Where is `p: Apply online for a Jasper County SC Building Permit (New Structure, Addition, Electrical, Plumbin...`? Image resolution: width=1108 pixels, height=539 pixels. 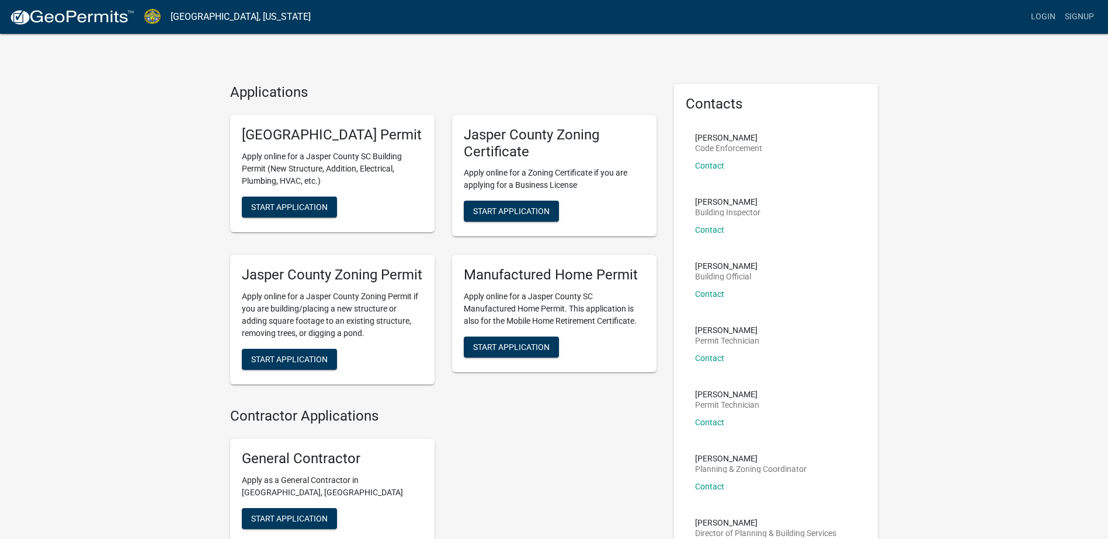 p: Apply online for a Jasper County SC Building Permit (New Structure, Addition, Electrical, Plumbin... is located at coordinates (332, 169).